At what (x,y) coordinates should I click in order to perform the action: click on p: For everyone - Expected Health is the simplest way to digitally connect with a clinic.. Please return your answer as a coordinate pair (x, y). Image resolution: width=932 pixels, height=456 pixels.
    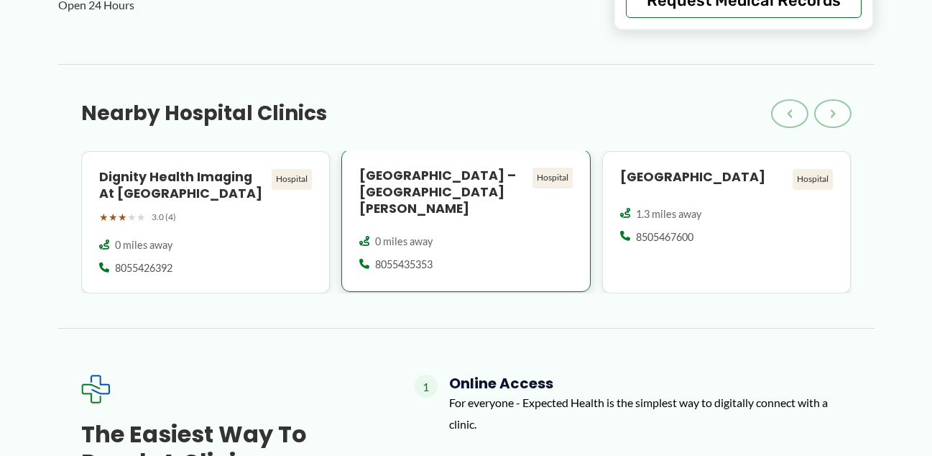
    Looking at the image, I should click on (650, 413).